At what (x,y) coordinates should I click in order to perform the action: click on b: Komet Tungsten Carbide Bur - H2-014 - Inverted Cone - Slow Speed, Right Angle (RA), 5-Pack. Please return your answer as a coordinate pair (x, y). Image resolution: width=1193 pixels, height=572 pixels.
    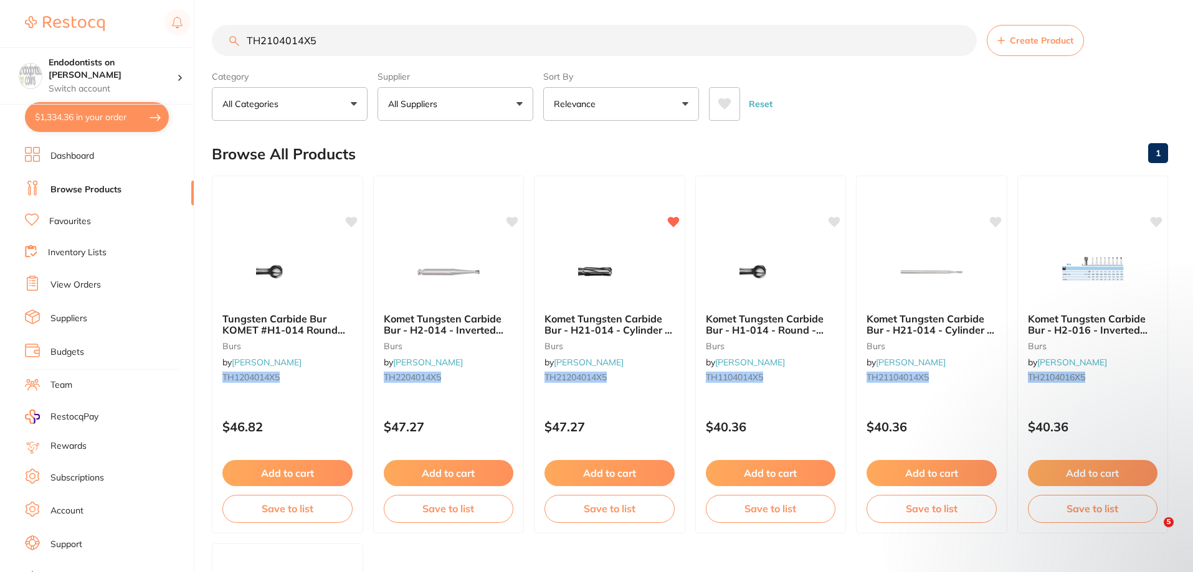
    Looking at the image, I should click on (449, 325).